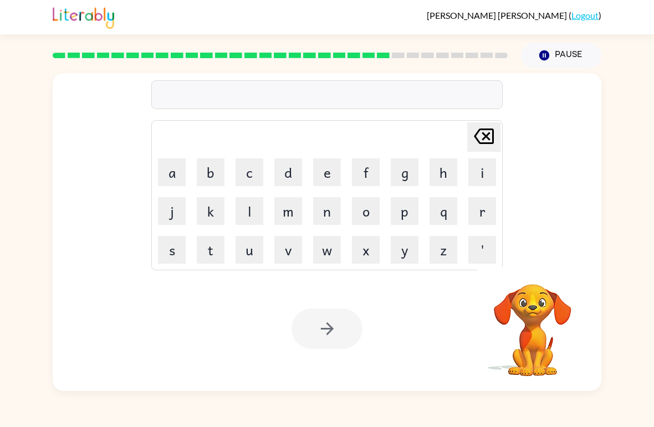  I want to click on button: n, so click(327, 211).